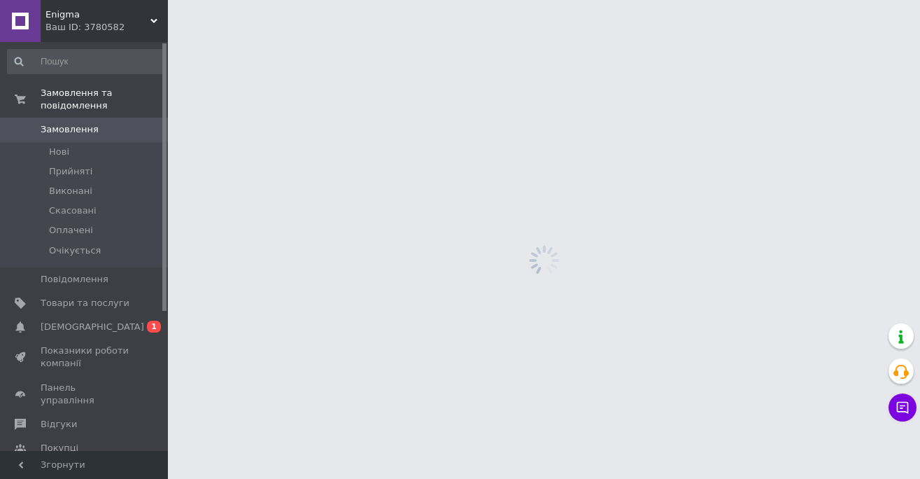 The height and width of the screenshot is (479, 920). Describe the element at coordinates (59, 152) in the screenshot. I see `span: Нові` at that location.